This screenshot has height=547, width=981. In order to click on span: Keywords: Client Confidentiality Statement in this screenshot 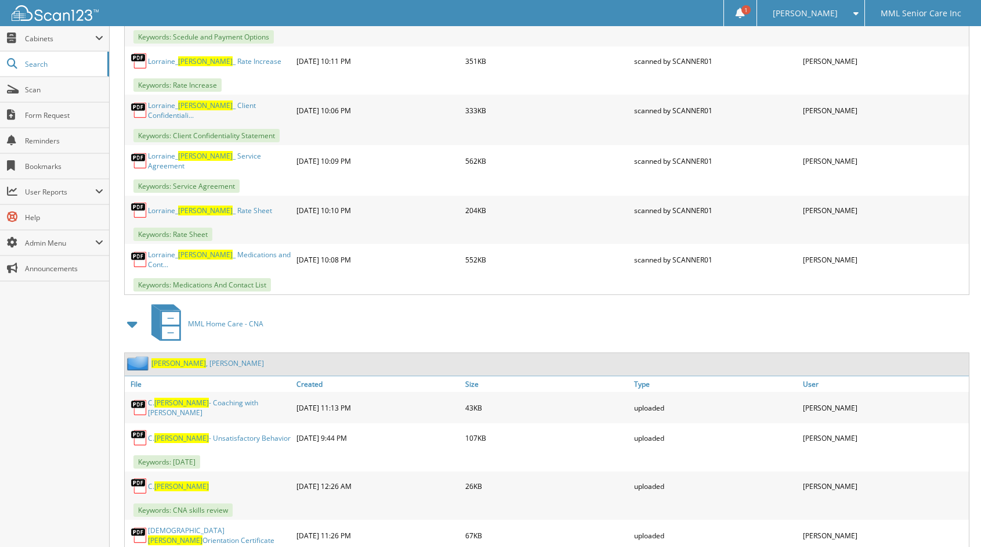, I will do `click(207, 135)`.